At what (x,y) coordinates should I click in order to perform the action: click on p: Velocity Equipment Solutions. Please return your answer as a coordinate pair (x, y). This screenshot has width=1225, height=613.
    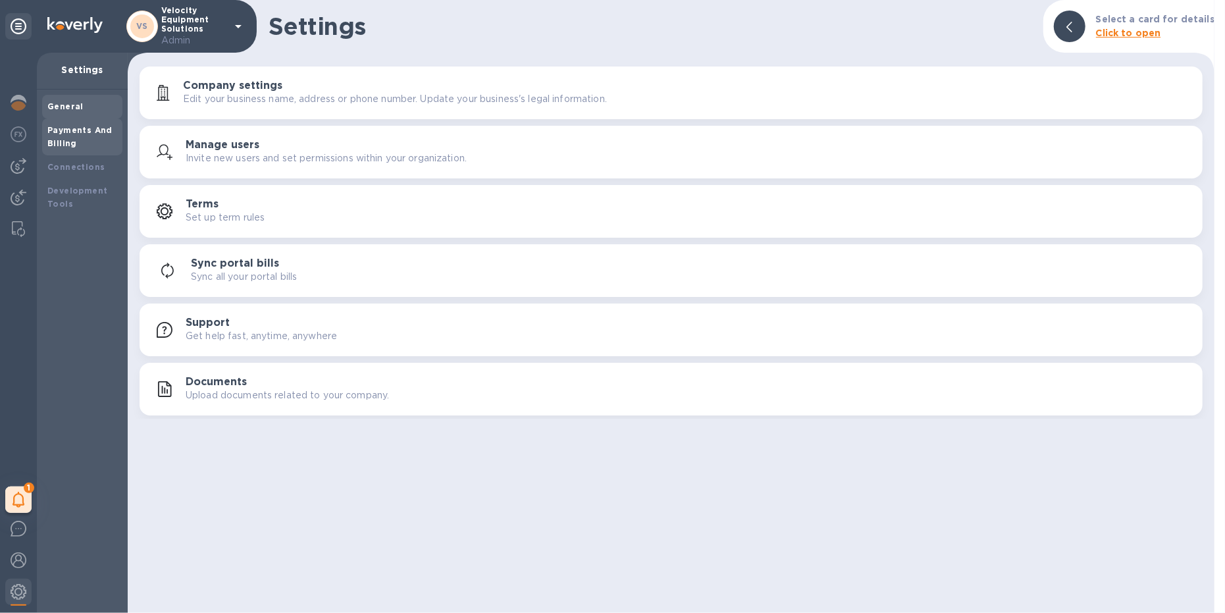
    Looking at the image, I should click on (194, 26).